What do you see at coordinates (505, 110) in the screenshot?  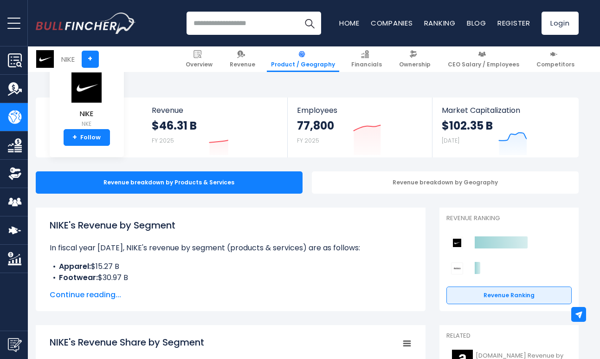 I see `span: Market Capitalization` at bounding box center [505, 110].